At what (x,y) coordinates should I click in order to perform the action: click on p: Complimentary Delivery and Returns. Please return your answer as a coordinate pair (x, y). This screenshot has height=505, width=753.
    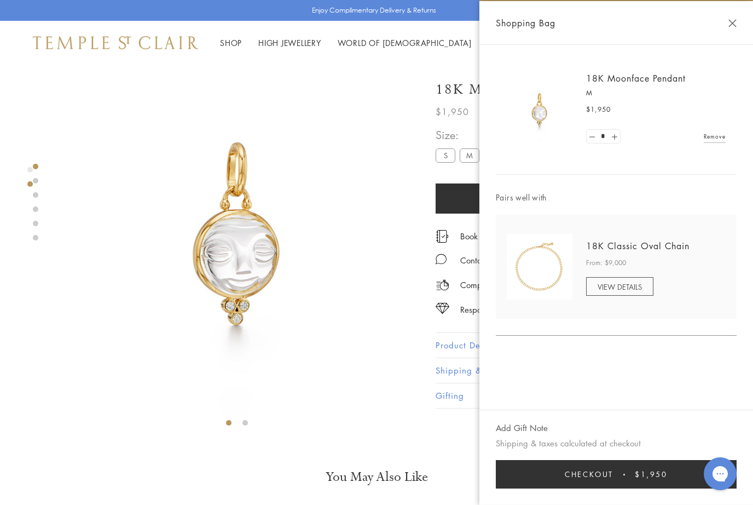
    Looking at the image, I should click on (526, 285).